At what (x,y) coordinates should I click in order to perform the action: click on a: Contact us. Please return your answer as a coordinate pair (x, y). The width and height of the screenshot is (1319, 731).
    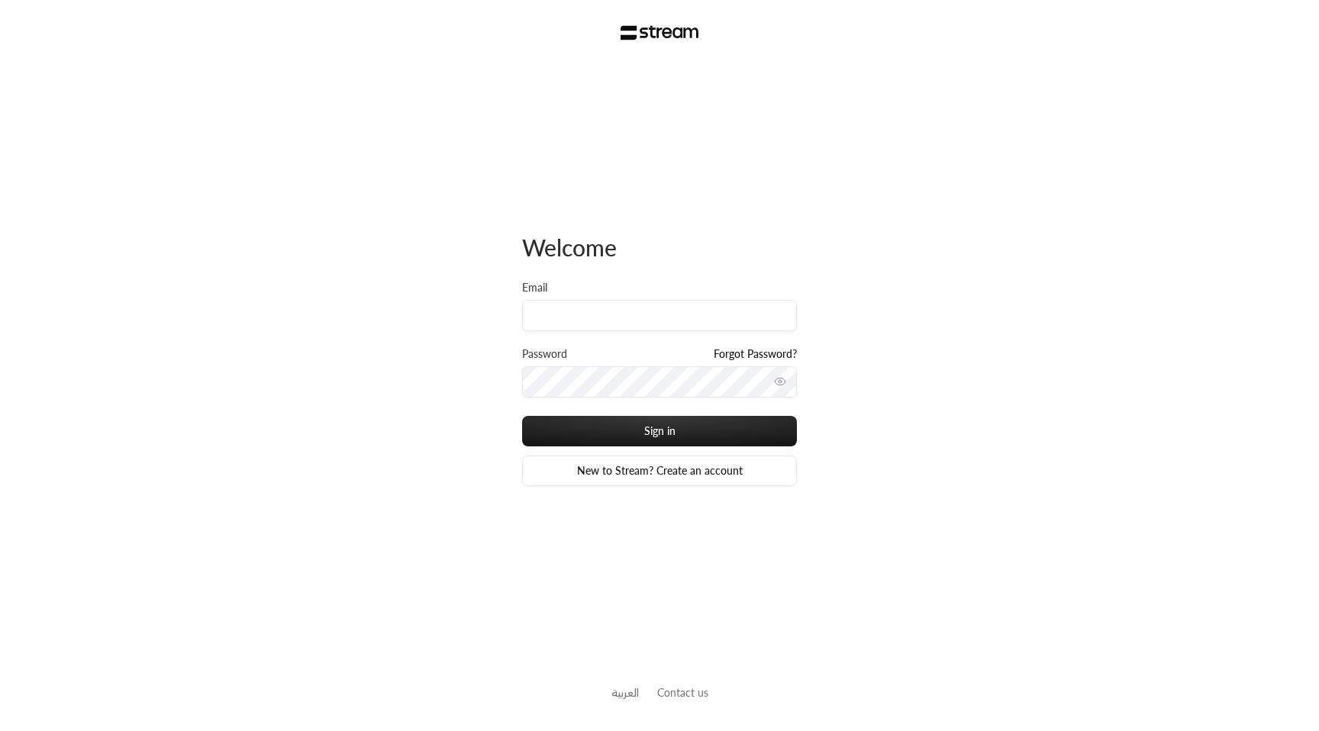
    Looking at the image, I should click on (683, 692).